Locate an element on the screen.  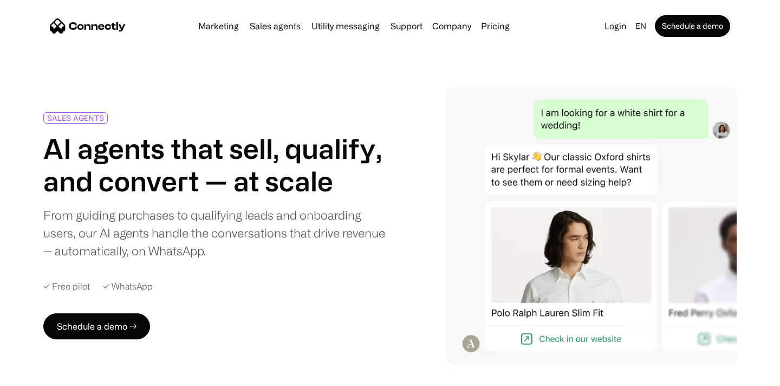
a: Sales agents is located at coordinates (275, 26).